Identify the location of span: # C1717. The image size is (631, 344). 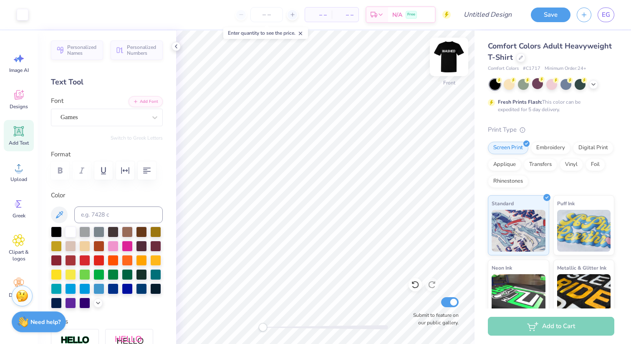
(532, 68).